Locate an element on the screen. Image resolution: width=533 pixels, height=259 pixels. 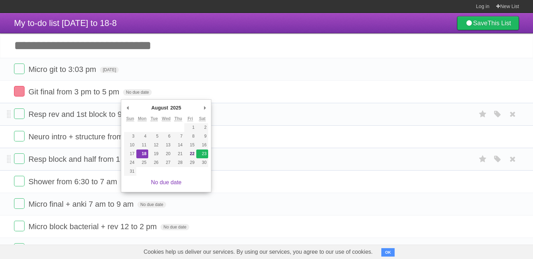
button: 12 is located at coordinates (154, 145).